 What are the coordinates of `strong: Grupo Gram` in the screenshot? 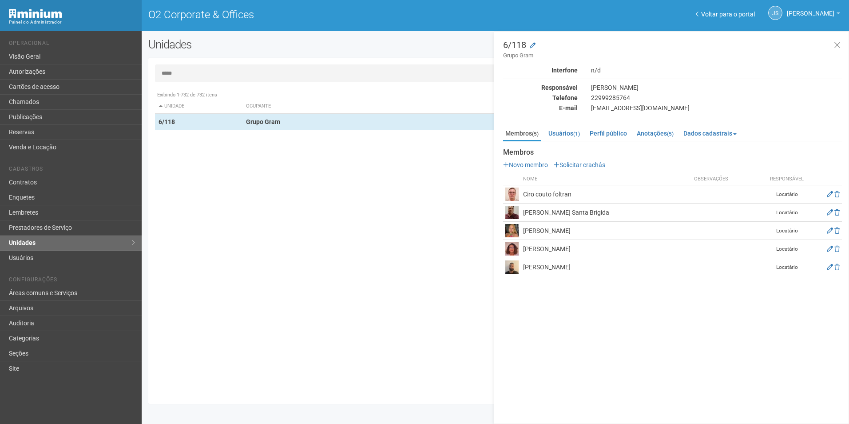 It's located at (263, 122).